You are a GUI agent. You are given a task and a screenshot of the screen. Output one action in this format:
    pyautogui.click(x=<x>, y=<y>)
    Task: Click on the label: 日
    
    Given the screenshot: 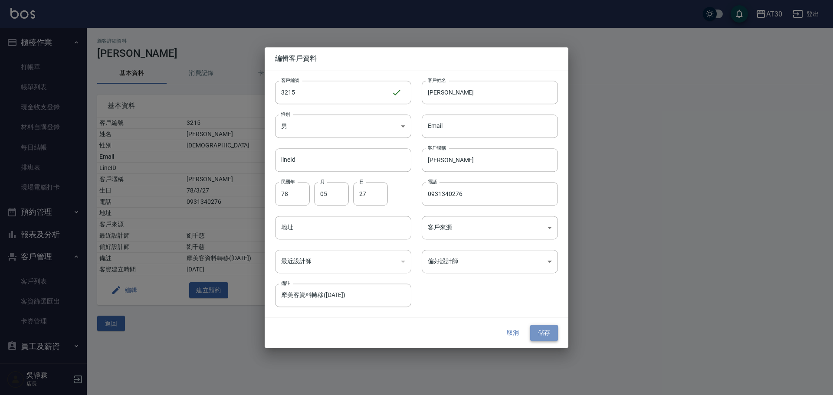 What is the action you would take?
    pyautogui.click(x=361, y=181)
    